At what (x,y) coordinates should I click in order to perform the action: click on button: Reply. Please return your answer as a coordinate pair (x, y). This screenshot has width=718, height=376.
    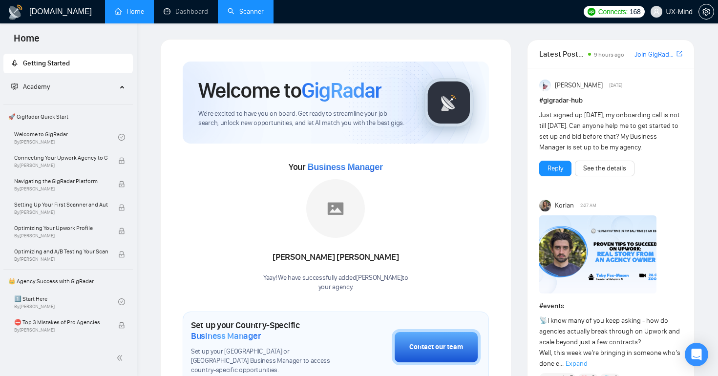
    Looking at the image, I should click on (555, 169).